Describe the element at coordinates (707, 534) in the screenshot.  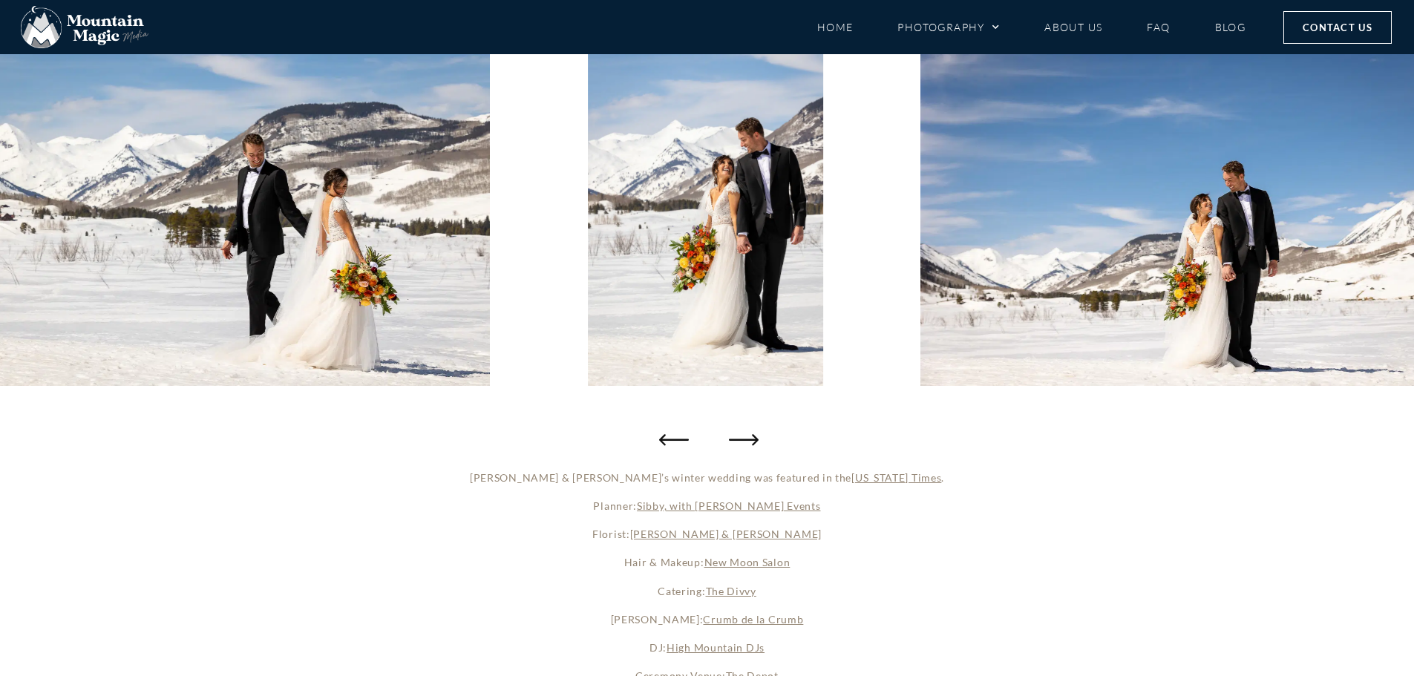
I see `p: Florist:` at that location.